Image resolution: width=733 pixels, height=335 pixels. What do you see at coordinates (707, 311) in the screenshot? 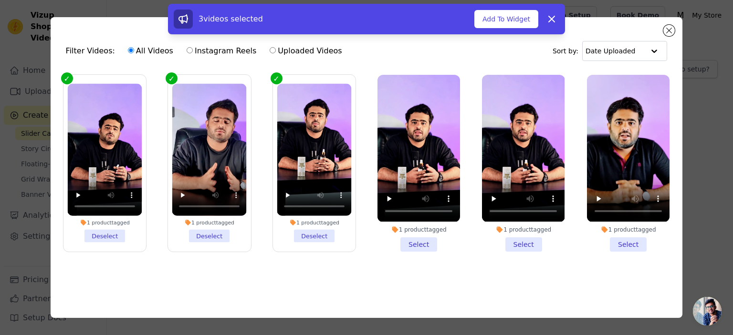
I see `div: Open chat` at bounding box center [707, 311].